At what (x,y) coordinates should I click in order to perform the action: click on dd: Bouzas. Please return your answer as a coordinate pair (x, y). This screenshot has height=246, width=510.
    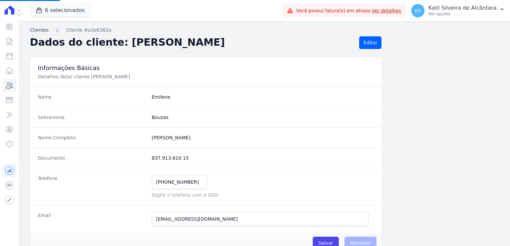
    Looking at the image, I should click on (263, 117).